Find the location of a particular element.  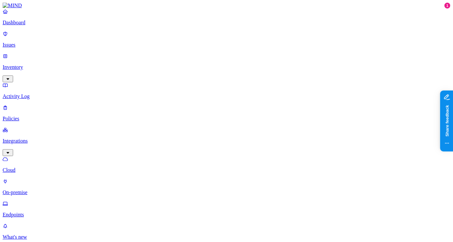

a: Inventory is located at coordinates (226, 67).